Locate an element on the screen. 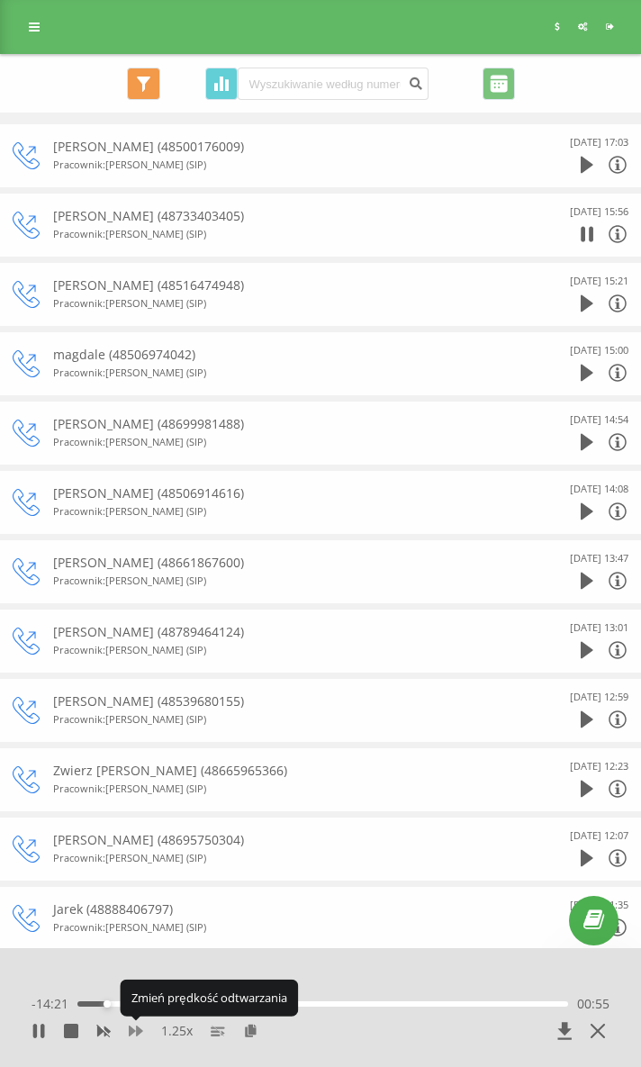  span: 00:55 is located at coordinates (593, 1004).